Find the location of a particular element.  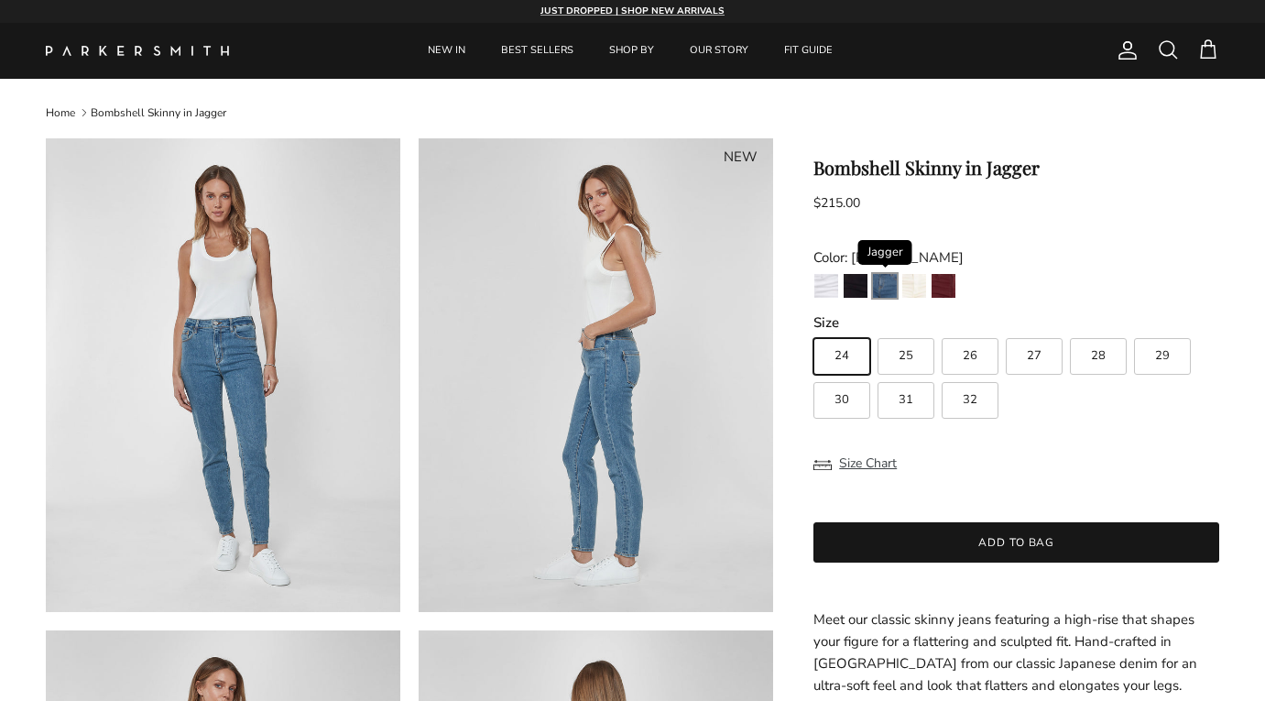

a: Jagger is located at coordinates (885, 289).